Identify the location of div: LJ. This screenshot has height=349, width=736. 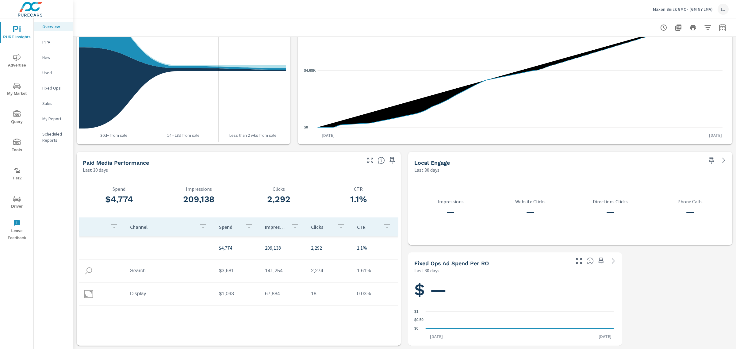
(724, 9).